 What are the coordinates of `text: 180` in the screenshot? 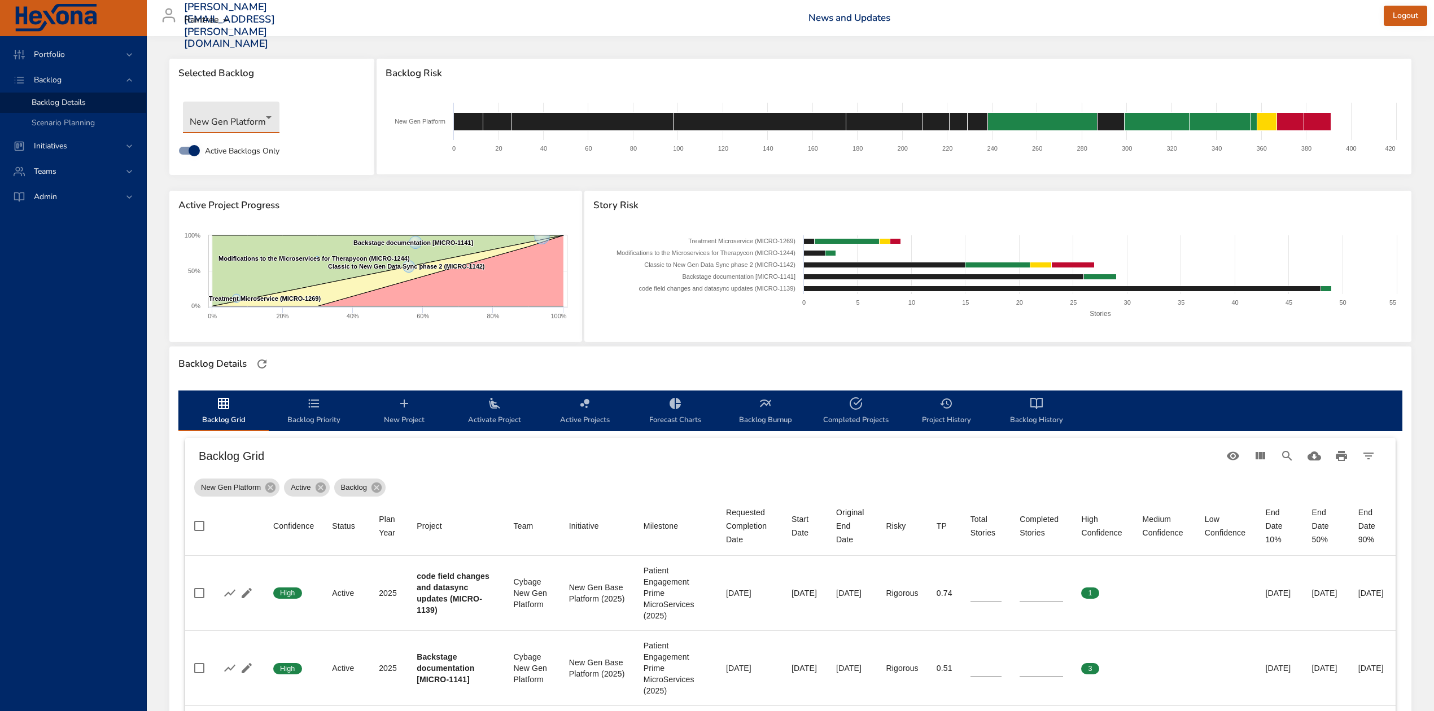 It's located at (858, 149).